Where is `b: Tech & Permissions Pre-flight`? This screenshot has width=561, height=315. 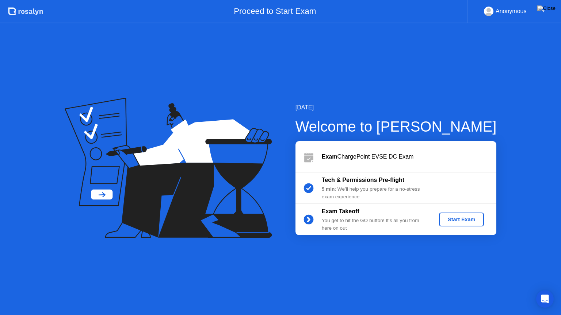 b: Tech & Permissions Pre-flight is located at coordinates (363, 180).